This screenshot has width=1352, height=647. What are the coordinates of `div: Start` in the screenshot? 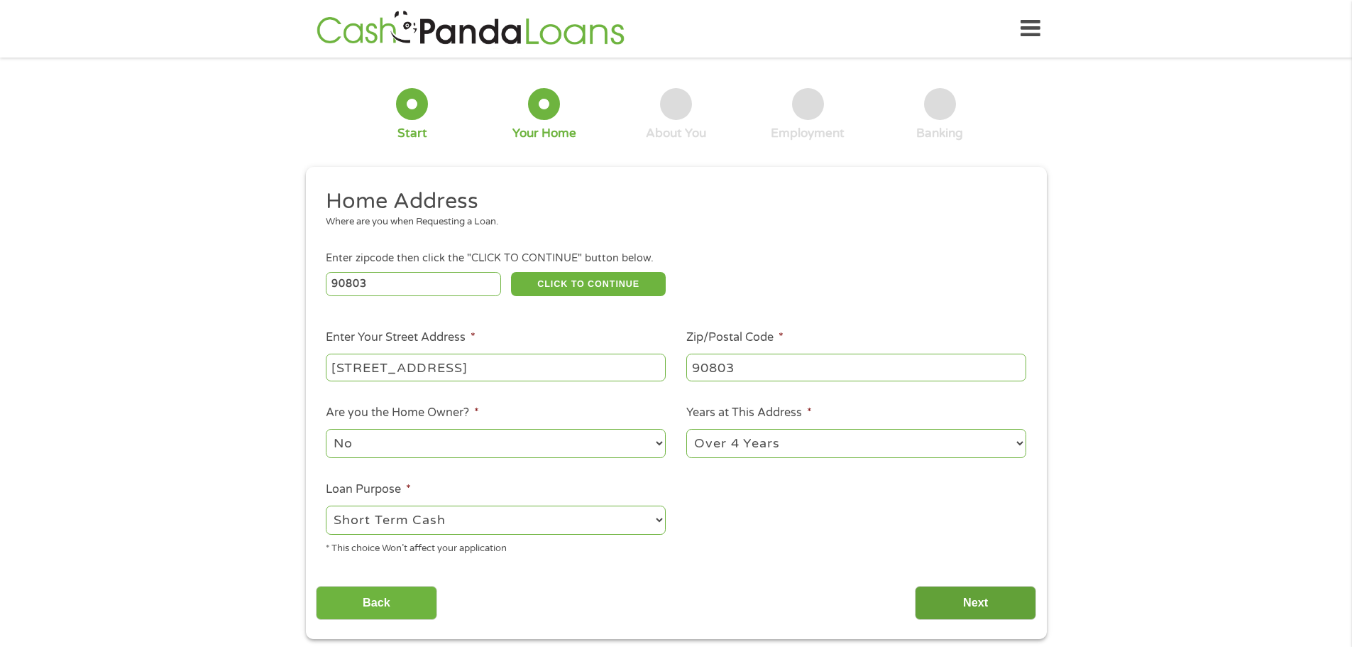 It's located at (412, 133).